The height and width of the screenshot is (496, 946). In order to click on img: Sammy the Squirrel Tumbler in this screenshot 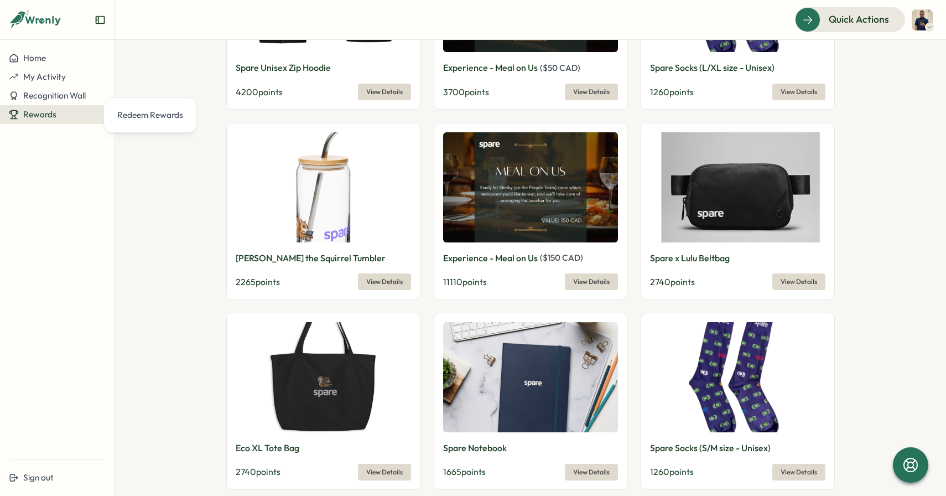, I will do `click(323, 187)`.